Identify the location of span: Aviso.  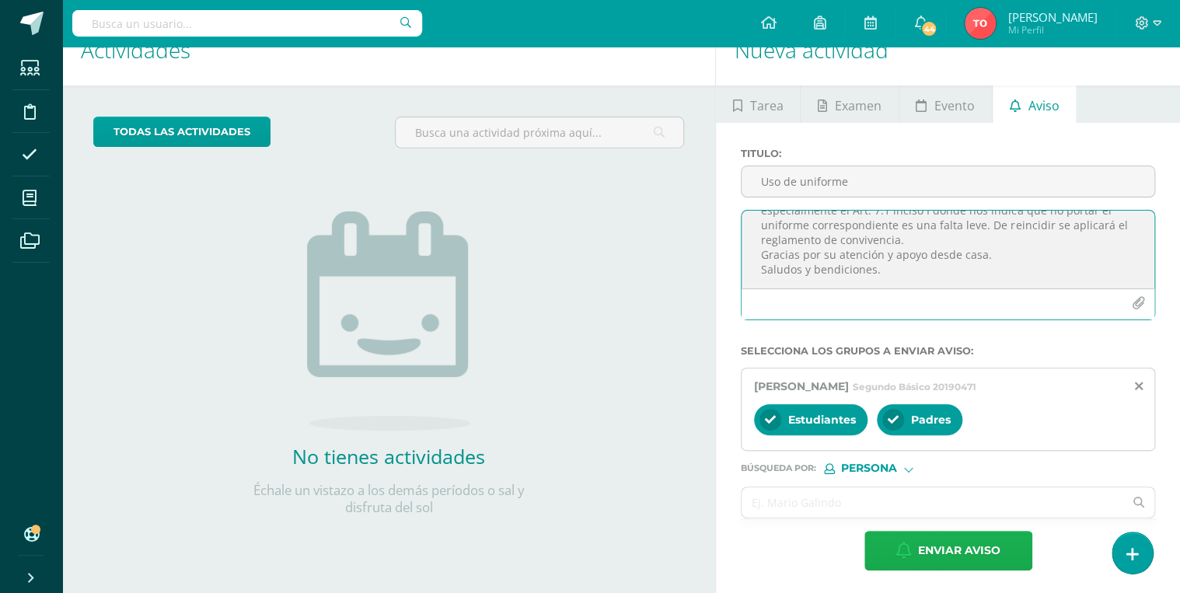
(1043, 106).